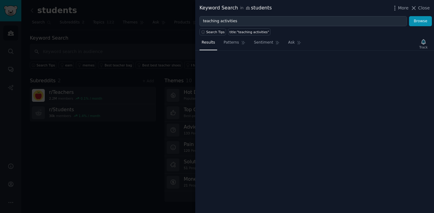  What do you see at coordinates (231, 43) in the screenshot?
I see `span: Patterns` at bounding box center [231, 43].